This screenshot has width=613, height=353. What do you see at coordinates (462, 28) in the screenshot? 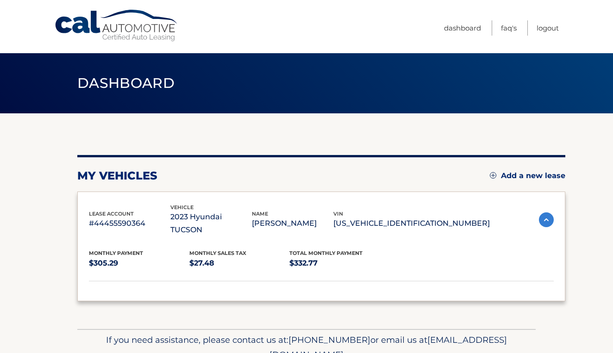
I see `a: Dashboard` at bounding box center [462, 28].